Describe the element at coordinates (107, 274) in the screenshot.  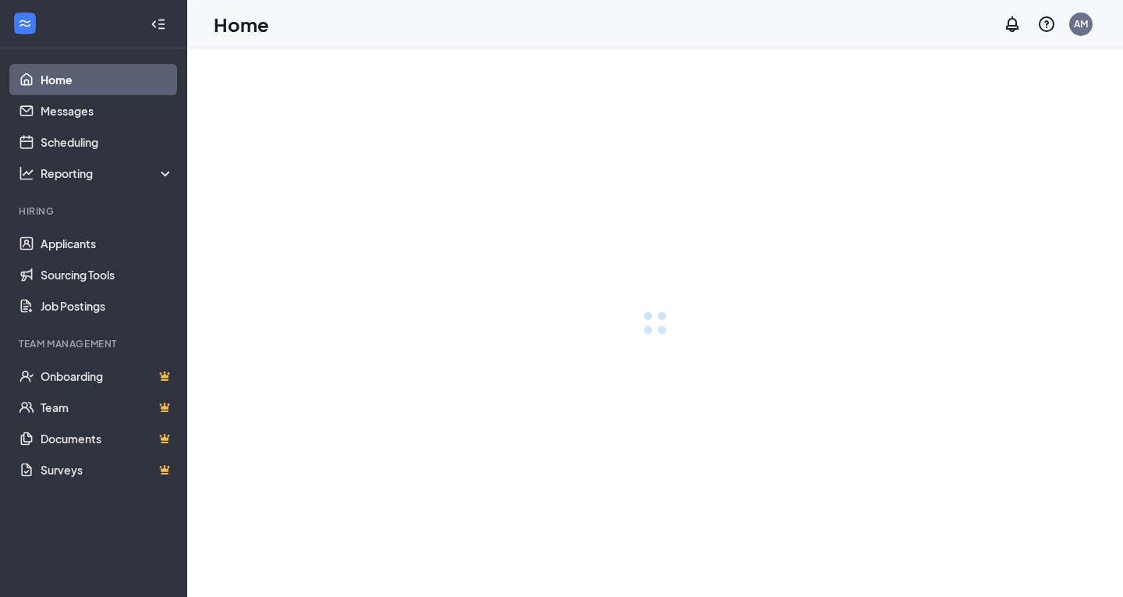
I see `a: Sourcing Tools` at that location.